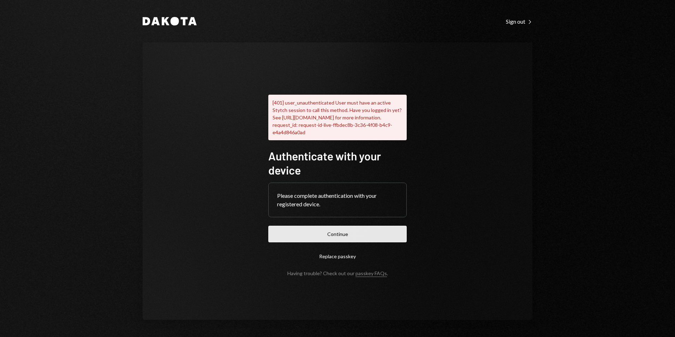 The height and width of the screenshot is (337, 675). I want to click on button: Replace passkey, so click(337, 256).